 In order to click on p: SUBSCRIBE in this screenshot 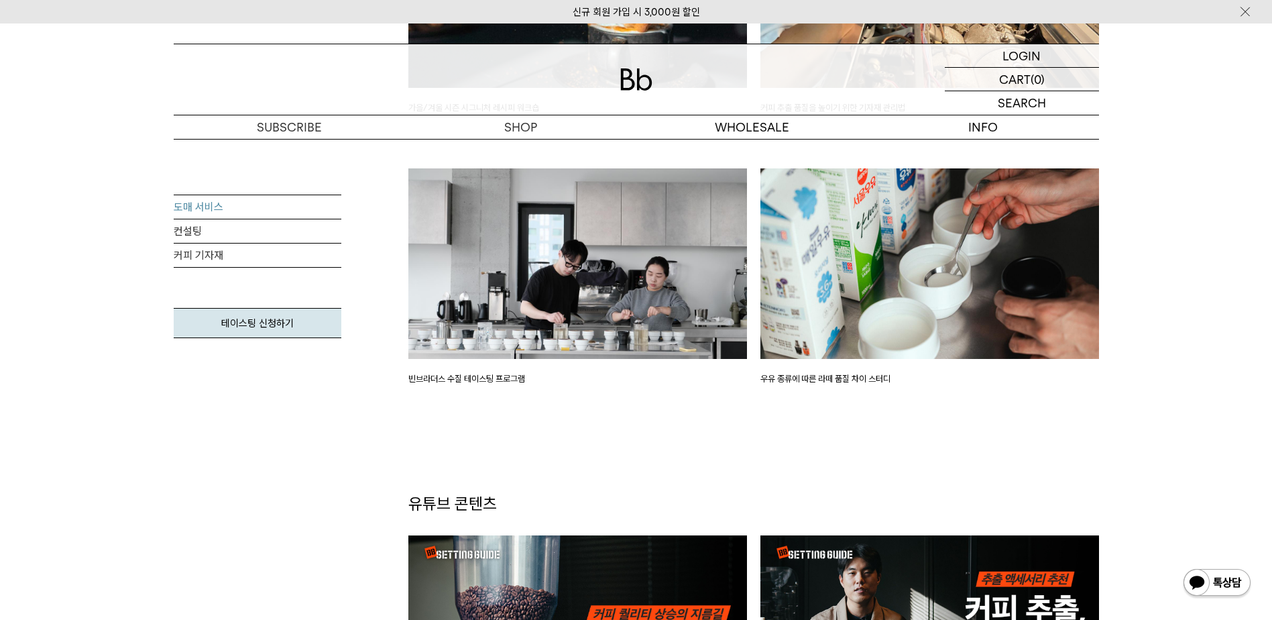, I will do `click(289, 127)`.